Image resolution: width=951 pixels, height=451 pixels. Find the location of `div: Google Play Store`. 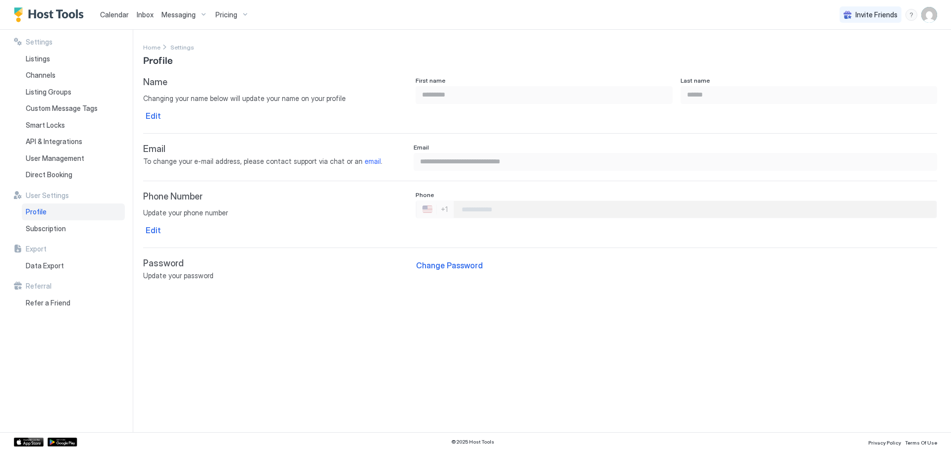

div: Google Play Store is located at coordinates (62, 443).